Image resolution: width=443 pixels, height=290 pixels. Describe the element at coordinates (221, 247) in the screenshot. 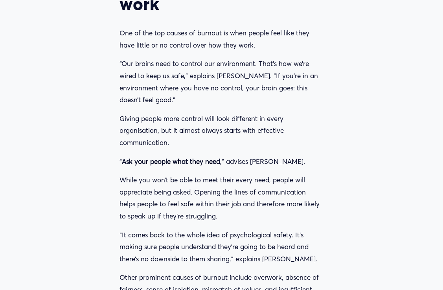

I see `p: “It comes back to the whole idea of psychological safety. It’s making sure people understand they...` at that location.